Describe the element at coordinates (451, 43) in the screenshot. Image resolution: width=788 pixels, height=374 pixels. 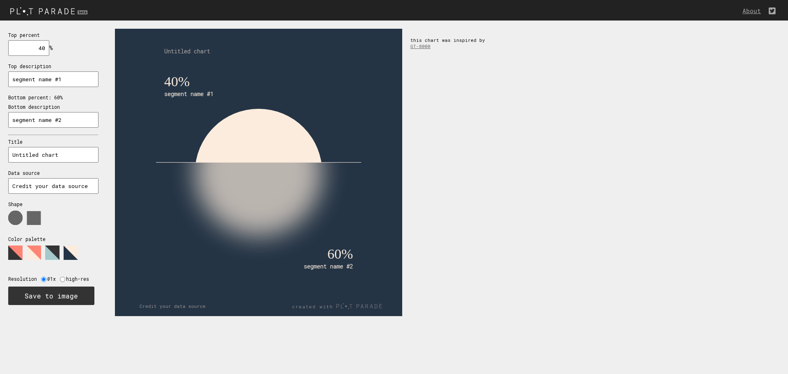
I see `div: this chart was inspired by` at that location.